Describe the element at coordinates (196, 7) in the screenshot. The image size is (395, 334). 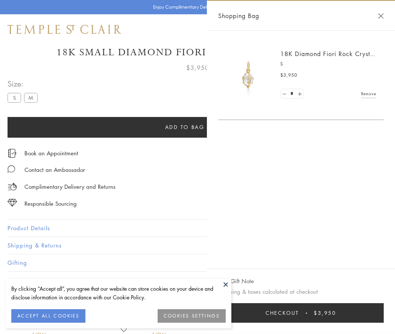
I see `p: Enjoy Complimentary Delivery & Returns` at that location.